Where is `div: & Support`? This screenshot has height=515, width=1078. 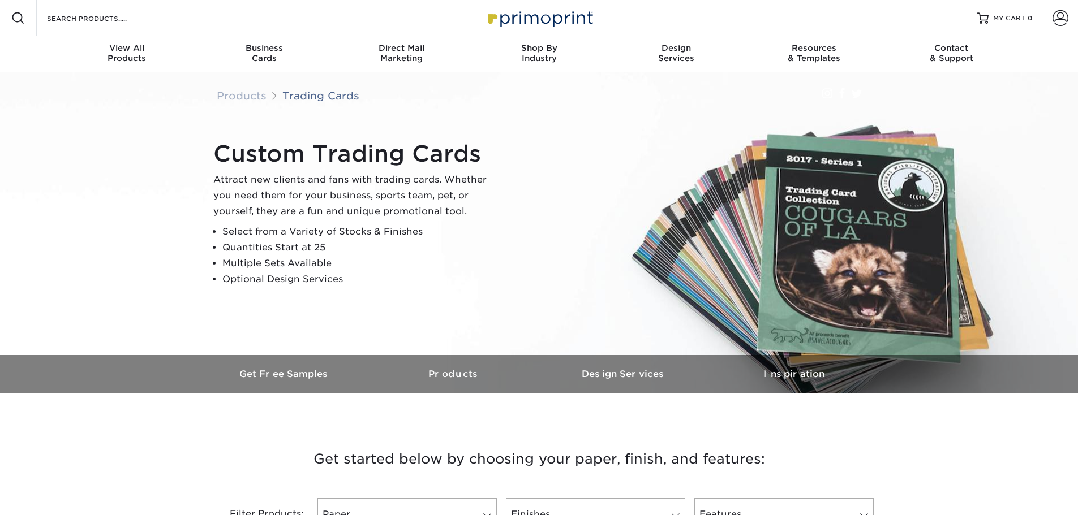 div: & Support is located at coordinates (951, 53).